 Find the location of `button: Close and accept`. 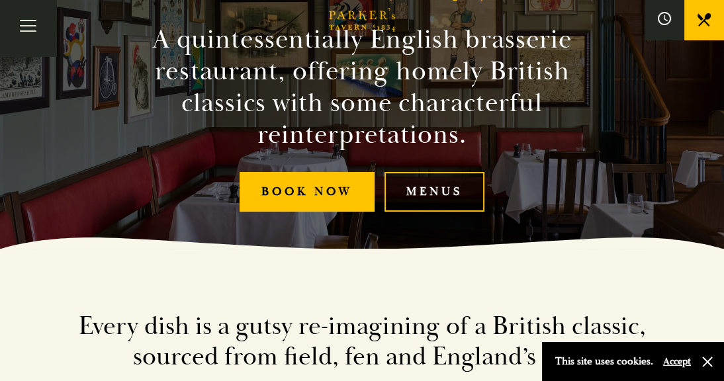

button: Close and accept is located at coordinates (707, 362).